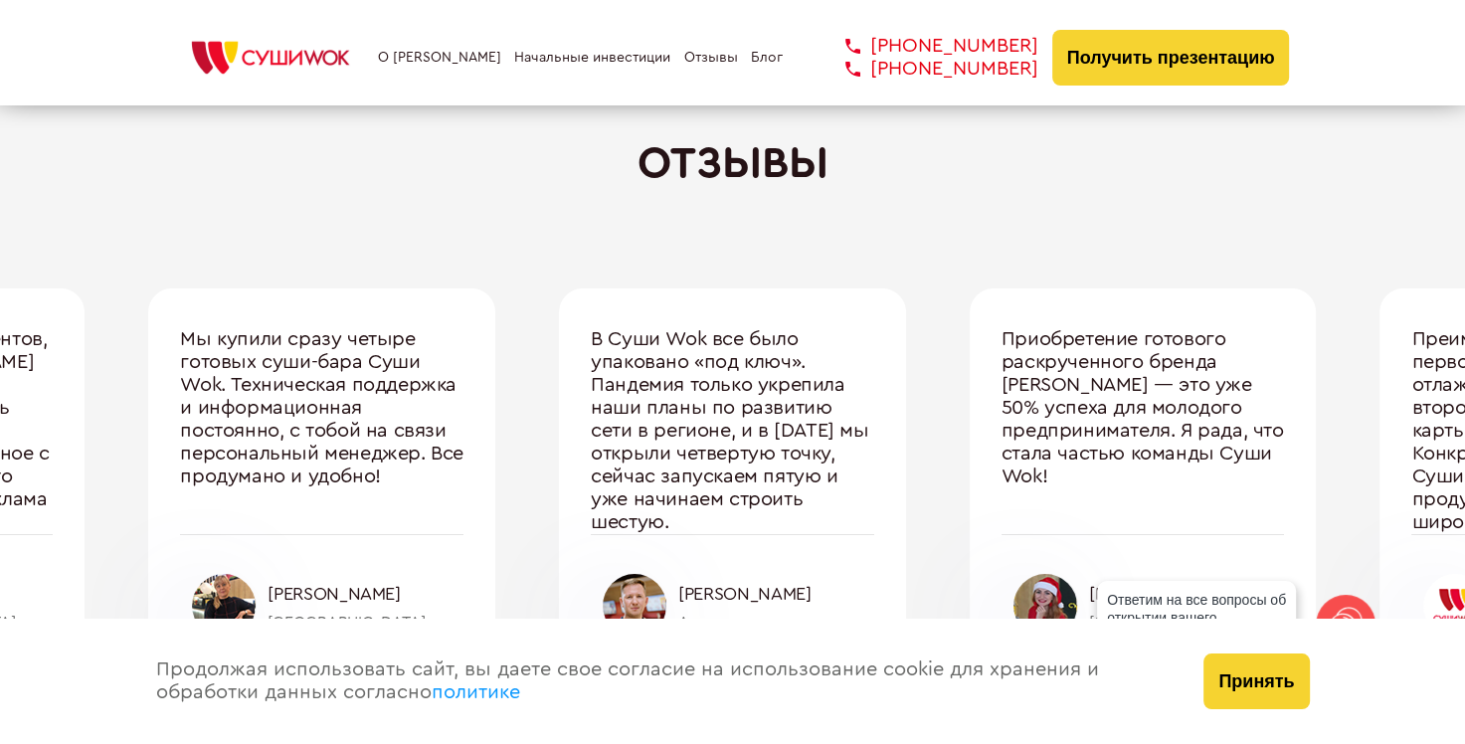  What do you see at coordinates (592, 58) in the screenshot?
I see `a: Начальные инвестиции` at bounding box center [592, 58].